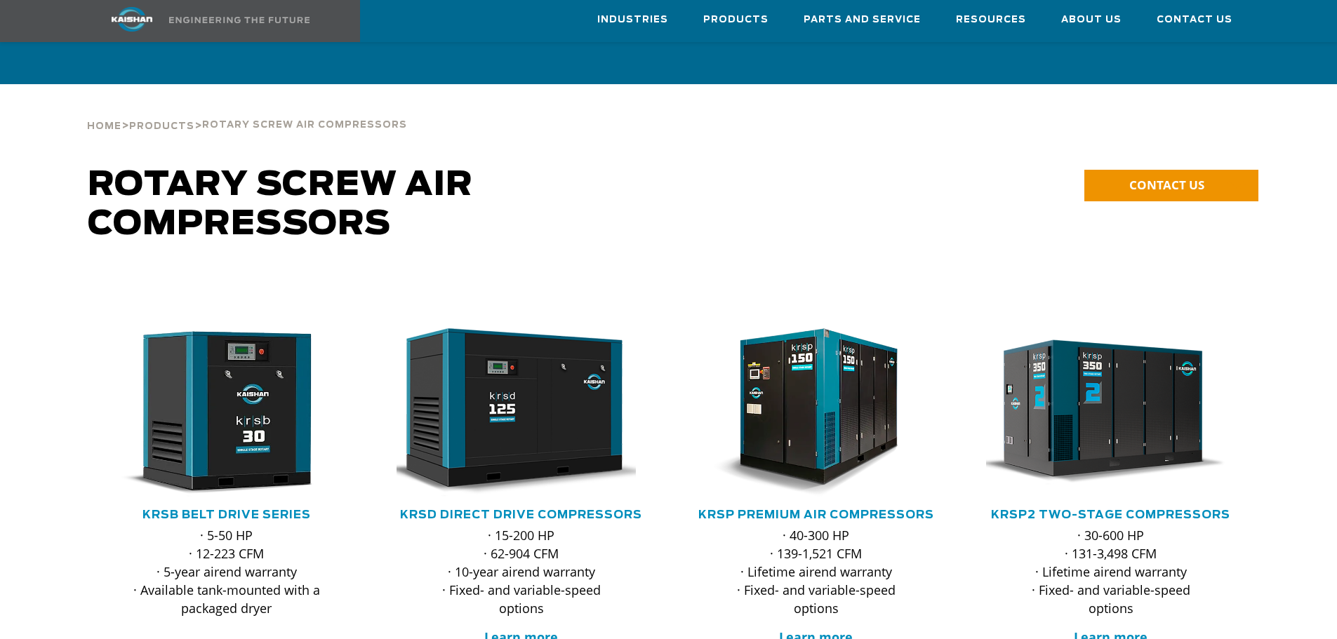  Describe the element at coordinates (521, 515) in the screenshot. I see `a: KRSD Direct Drive Compressors` at that location.